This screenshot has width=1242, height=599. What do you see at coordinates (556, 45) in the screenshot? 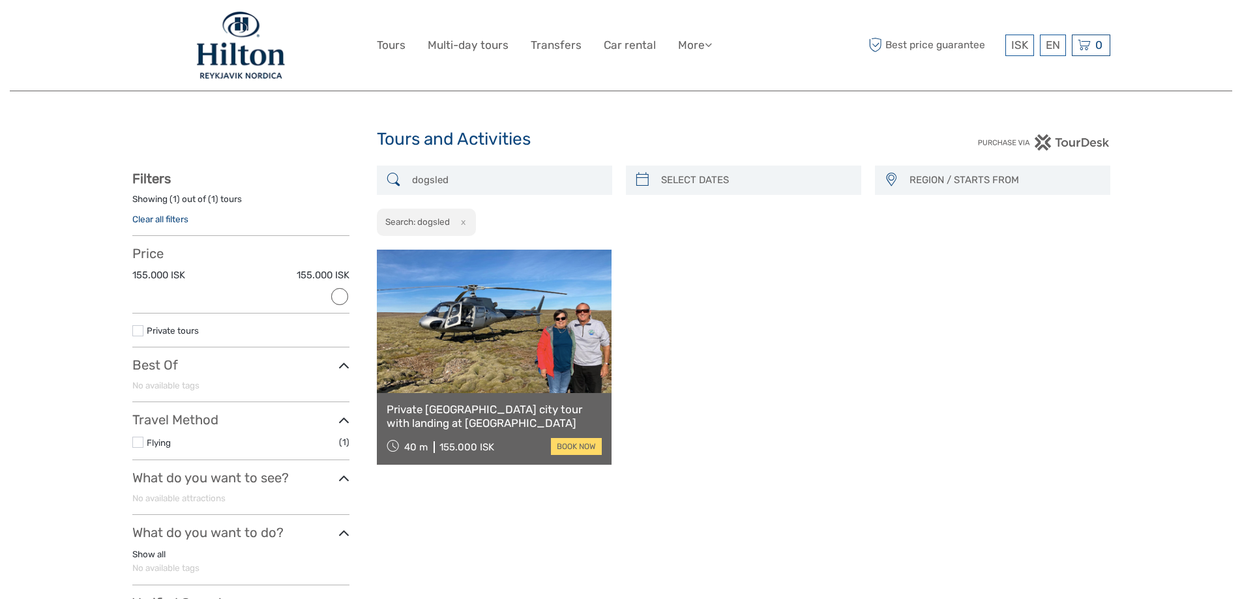
I see `a: Transfers` at bounding box center [556, 45].